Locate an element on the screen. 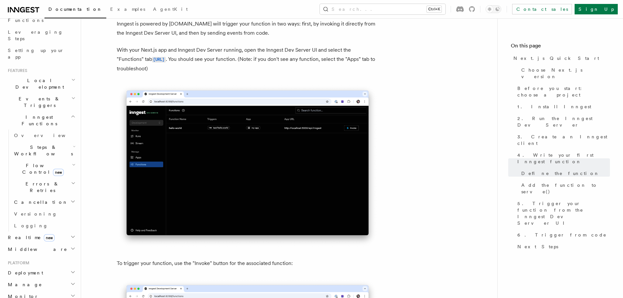  a: Versioning is located at coordinates (44, 214).